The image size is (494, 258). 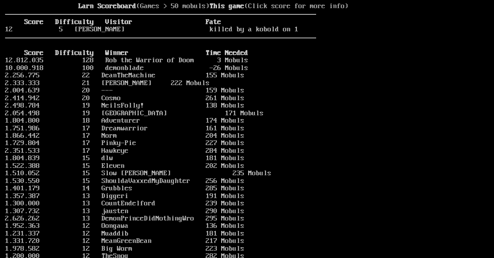 I want to click on a: 2.414.942 20 Cosmo 261 Mobuls, so click(x=125, y=98).